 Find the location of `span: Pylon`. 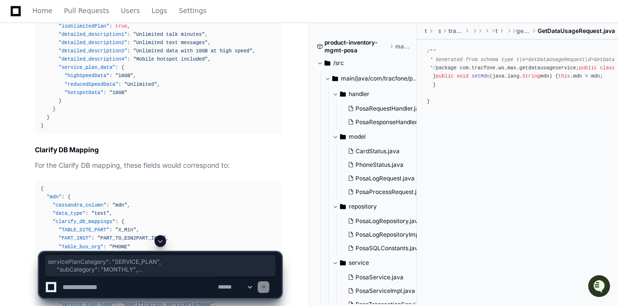

span: Pylon is located at coordinates (107, 105).